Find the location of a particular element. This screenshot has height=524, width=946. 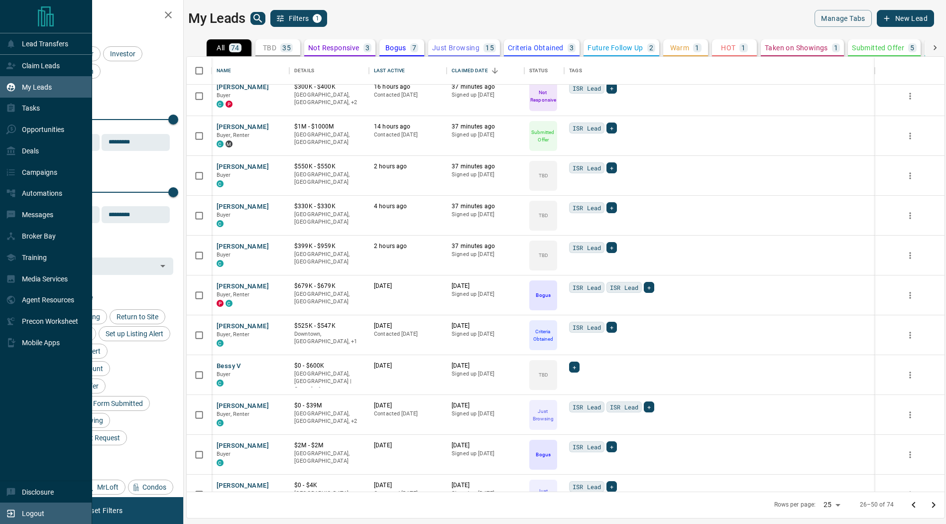

div: Status is located at coordinates (538, 71).